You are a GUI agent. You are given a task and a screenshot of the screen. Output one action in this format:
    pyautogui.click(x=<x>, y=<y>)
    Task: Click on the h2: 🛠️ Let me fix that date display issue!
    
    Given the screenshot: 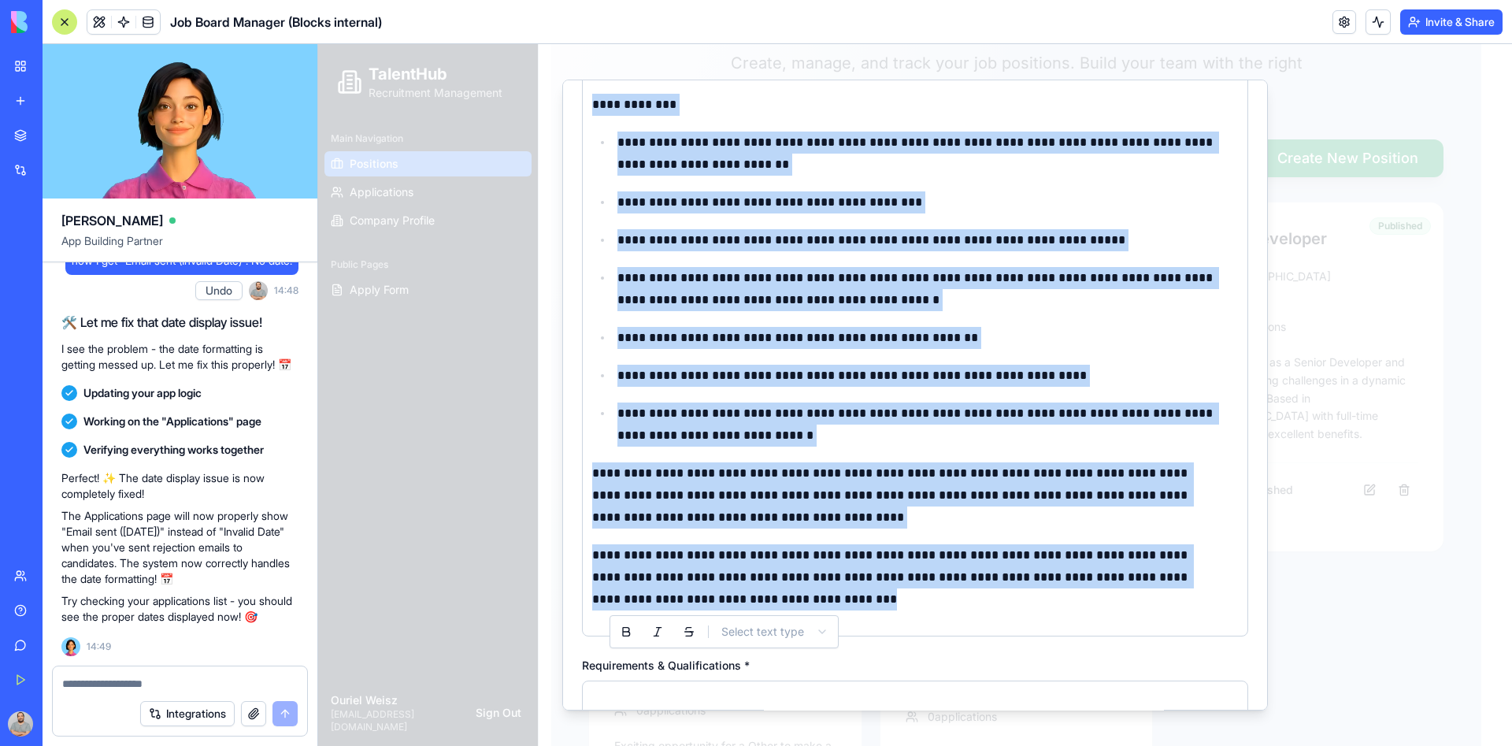 What is the action you would take?
    pyautogui.click(x=180, y=322)
    